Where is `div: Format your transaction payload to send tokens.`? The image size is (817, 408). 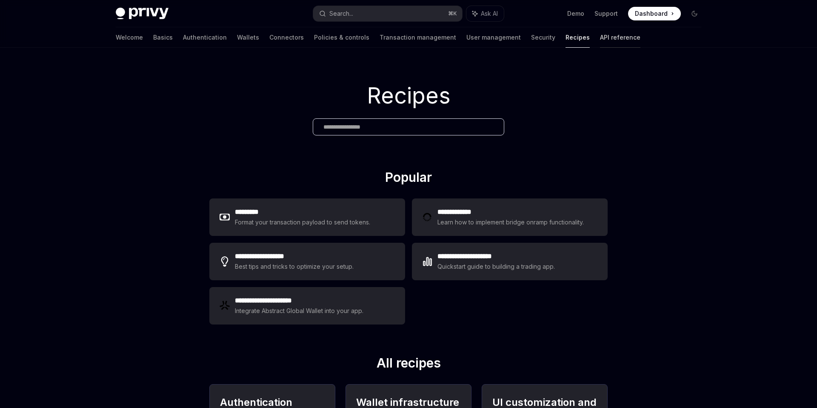
div: Format your transaction payload to send tokens. is located at coordinates (303, 222).